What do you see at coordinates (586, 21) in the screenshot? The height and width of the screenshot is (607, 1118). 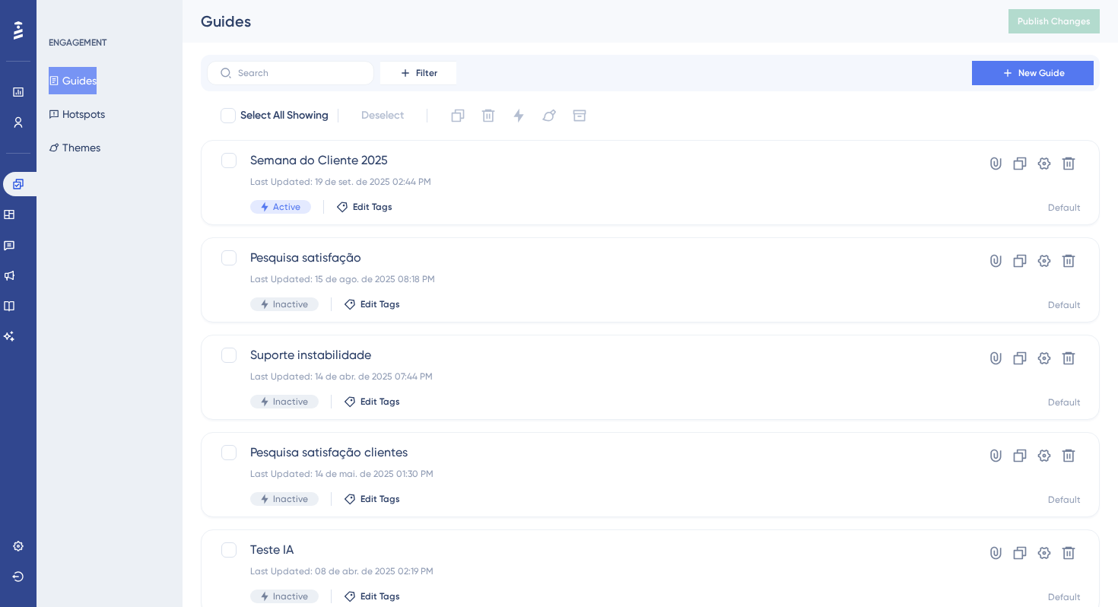 I see `div: Guides` at bounding box center [586, 21].